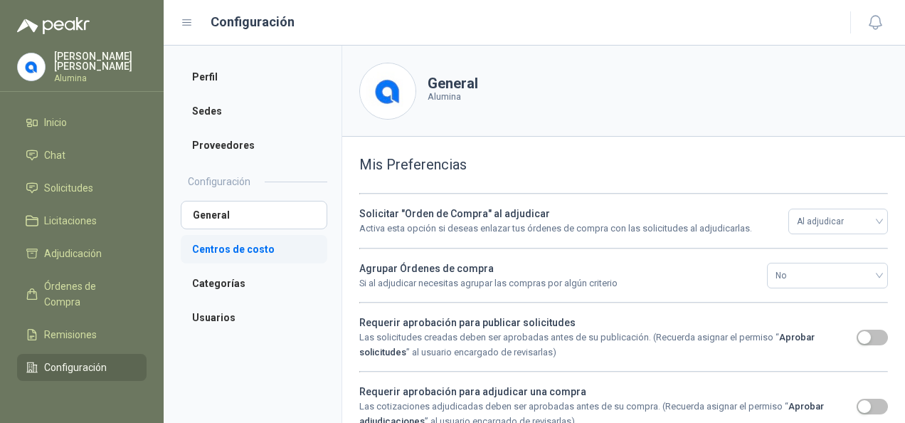  What do you see at coordinates (254, 111) in the screenshot?
I see `a: Sedes` at bounding box center [254, 111].